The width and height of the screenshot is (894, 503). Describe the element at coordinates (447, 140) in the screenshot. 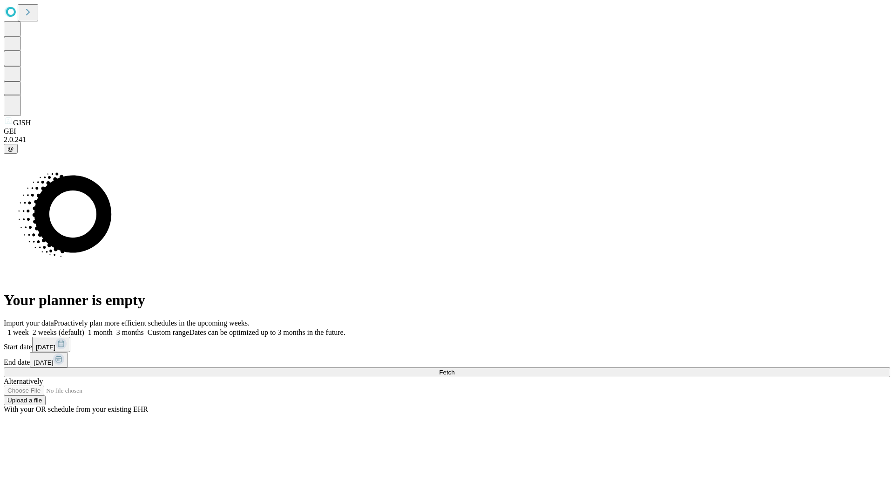

I see `div: 2.0.241` at that location.